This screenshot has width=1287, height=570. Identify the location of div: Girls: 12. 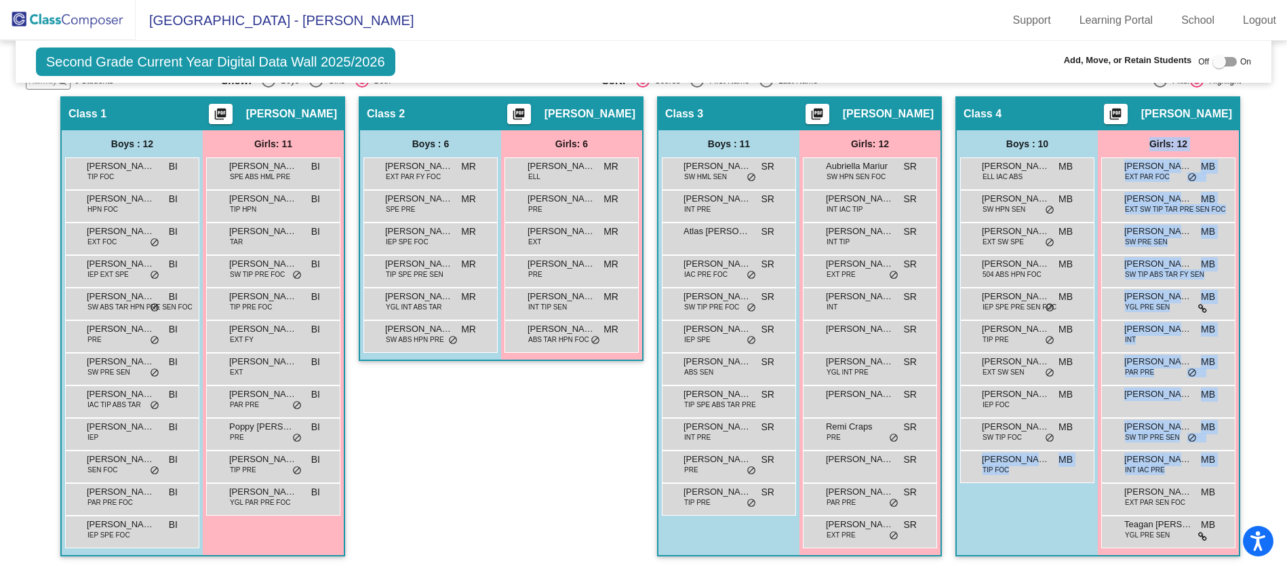
(870, 144).